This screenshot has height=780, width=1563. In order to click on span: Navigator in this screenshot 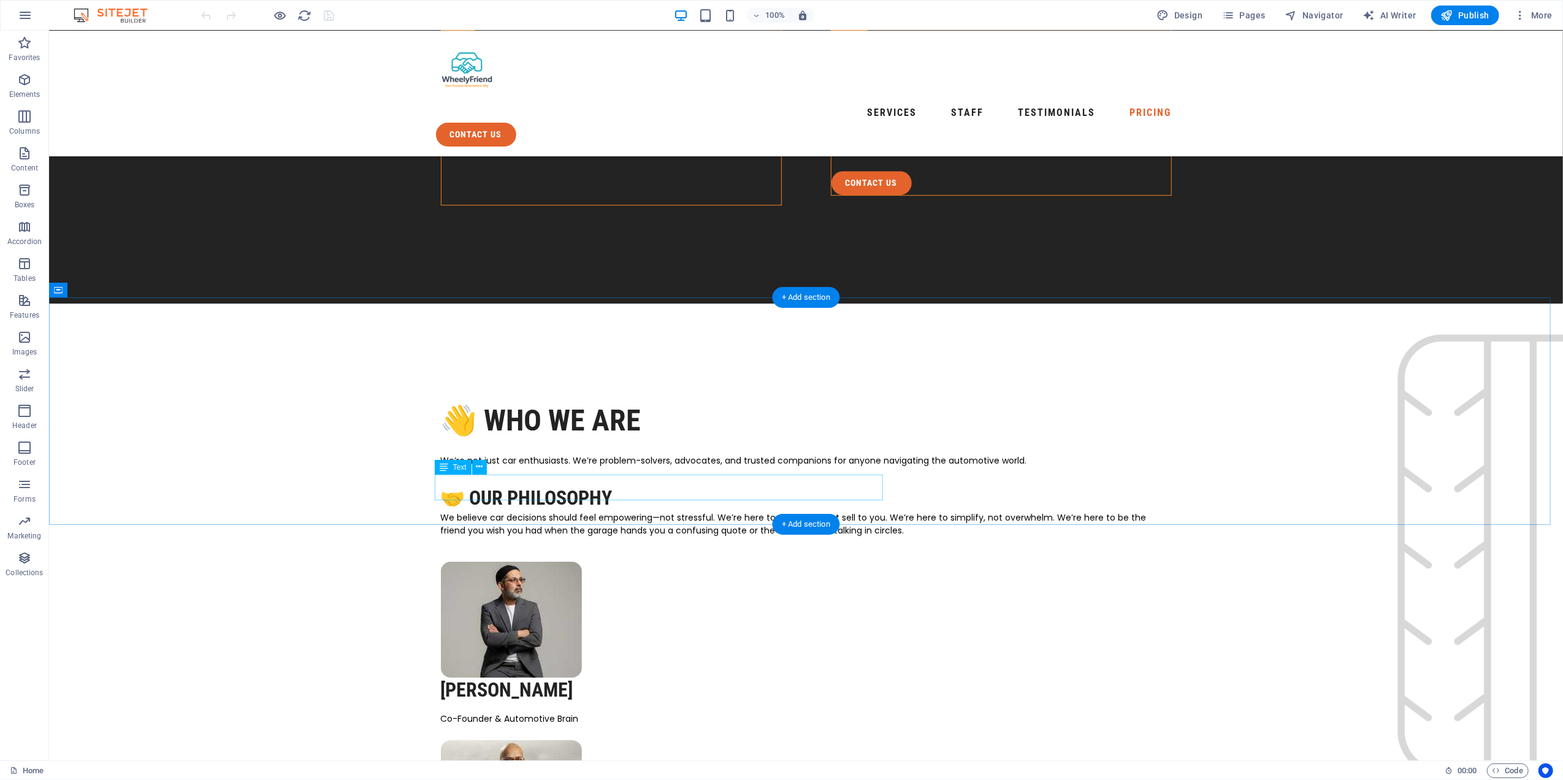, I will do `click(1314, 15)`.